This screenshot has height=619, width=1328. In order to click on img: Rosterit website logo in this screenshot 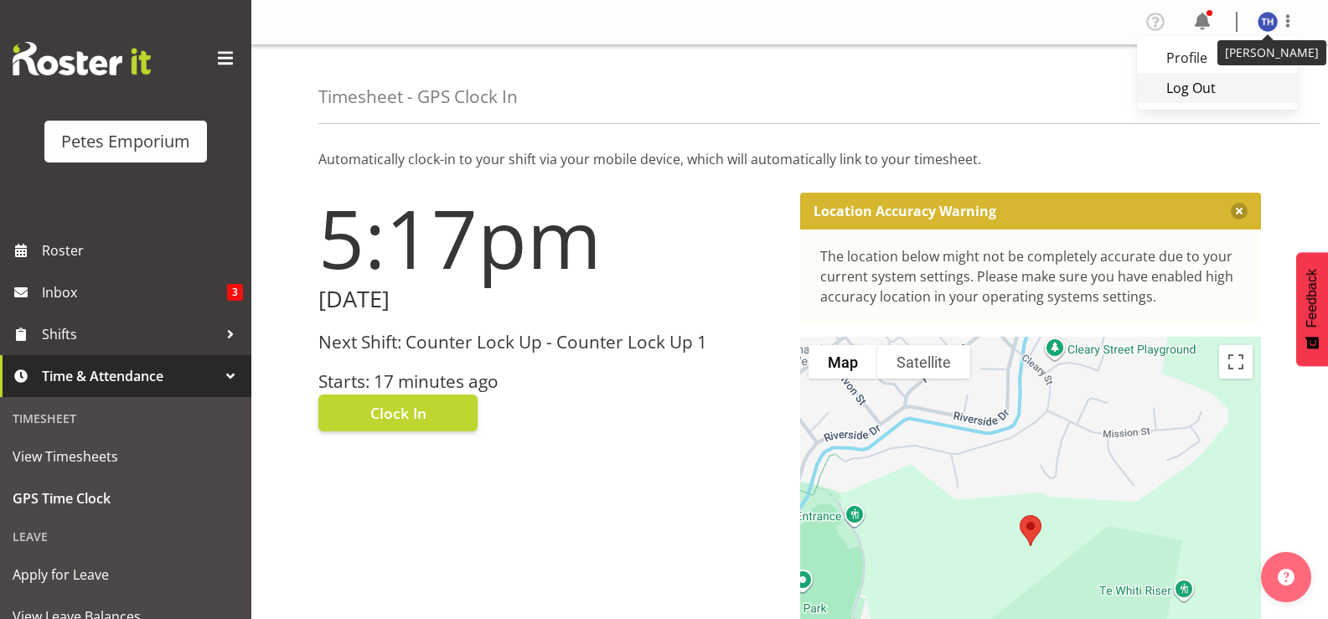, I will do `click(81, 59)`.